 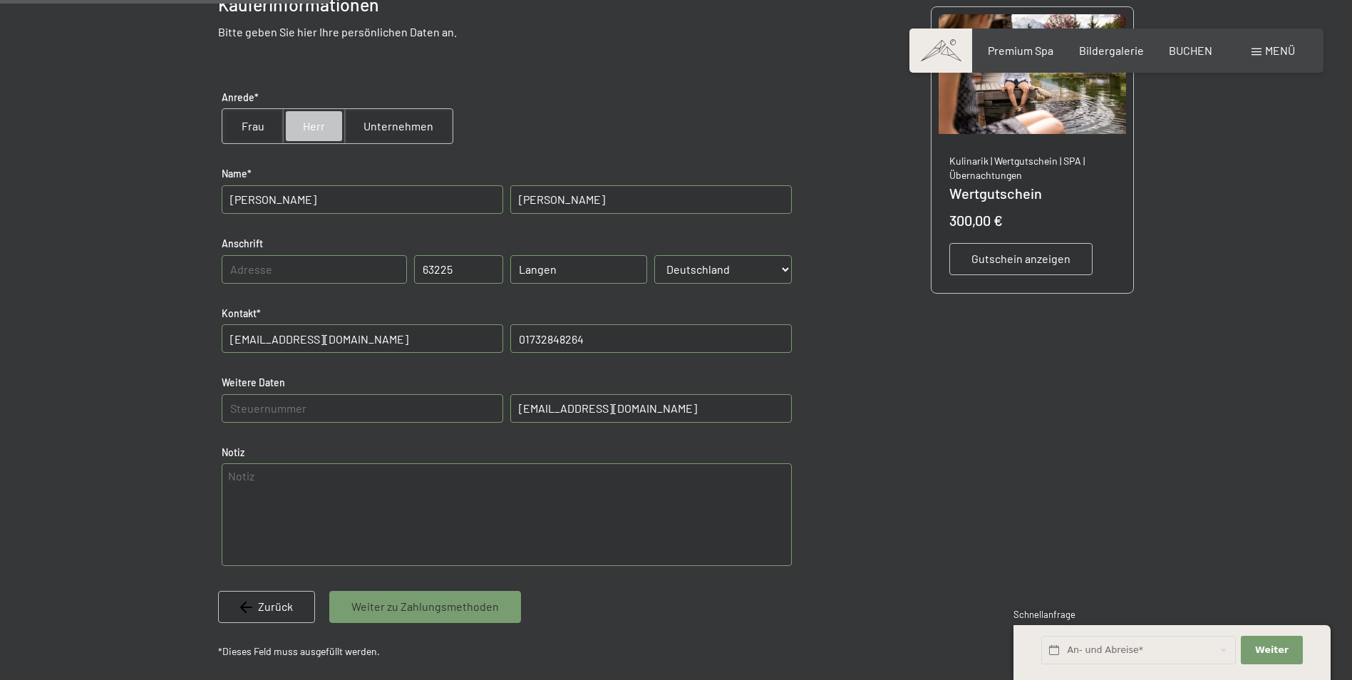 What do you see at coordinates (1190, 50) in the screenshot?
I see `a: BUCHEN` at bounding box center [1190, 50].